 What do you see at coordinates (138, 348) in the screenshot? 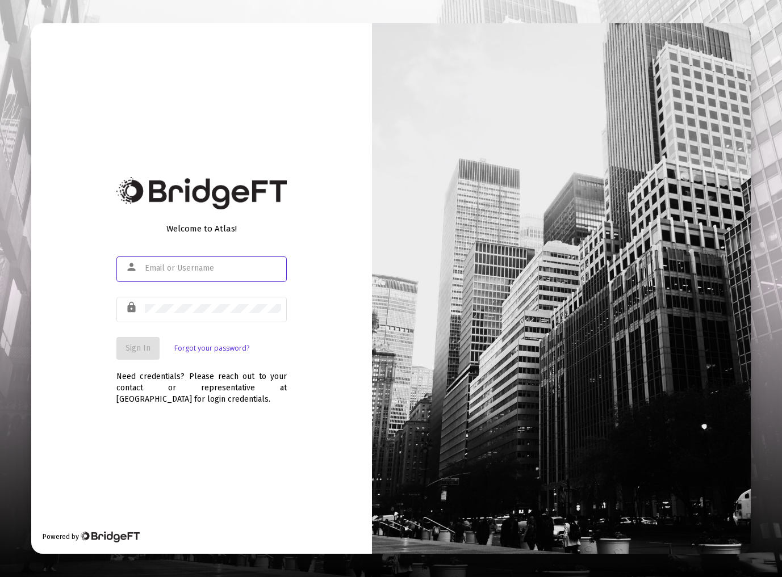
I see `span: Sign In` at bounding box center [138, 348].